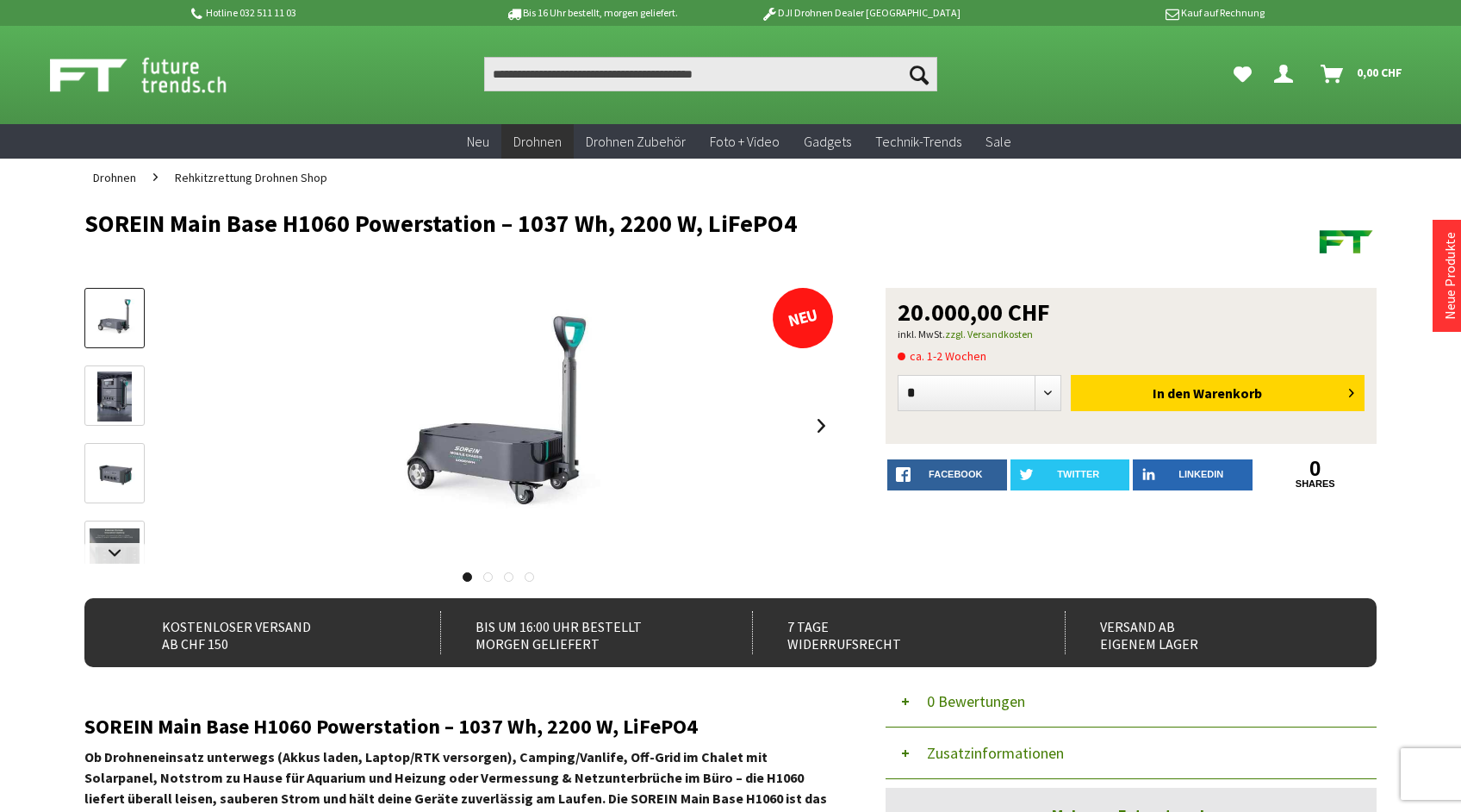 This screenshot has width=1461, height=812. What do you see at coordinates (601, 223) in the screenshot?
I see `h1: SOREIN Main Base H1060 Powerstation – 1037 Wh, 2200 W, LiFePO4` at bounding box center [601, 223].